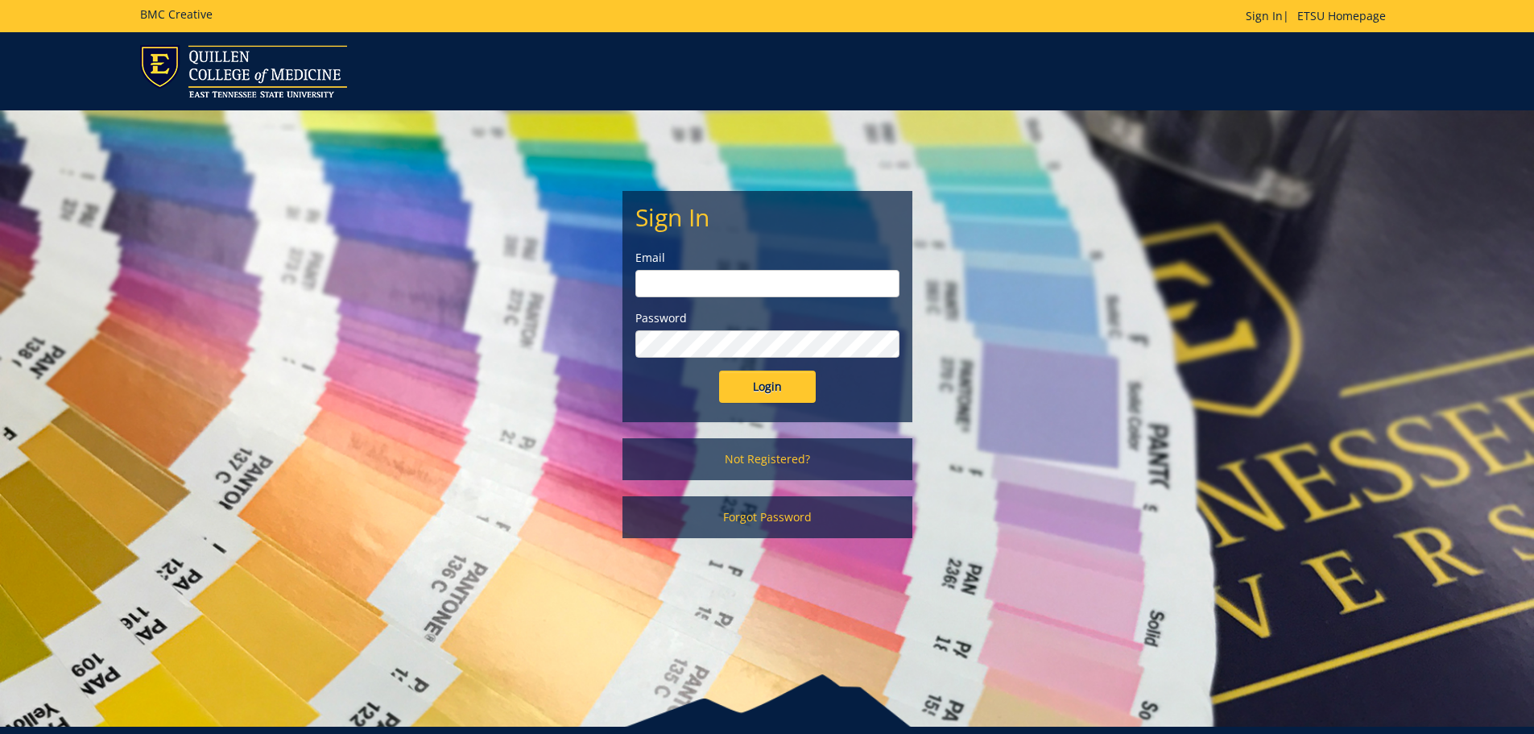 Image resolution: width=1534 pixels, height=734 pixels. Describe the element at coordinates (768, 459) in the screenshot. I see `a: Not Registered?` at that location.